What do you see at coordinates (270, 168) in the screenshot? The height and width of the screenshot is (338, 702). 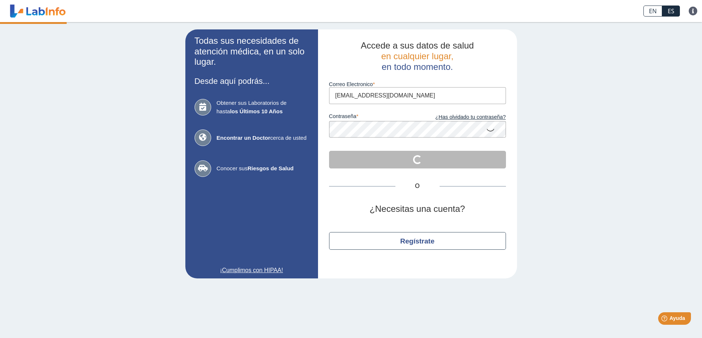 I see `b: Riesgos de Salud` at bounding box center [270, 168].